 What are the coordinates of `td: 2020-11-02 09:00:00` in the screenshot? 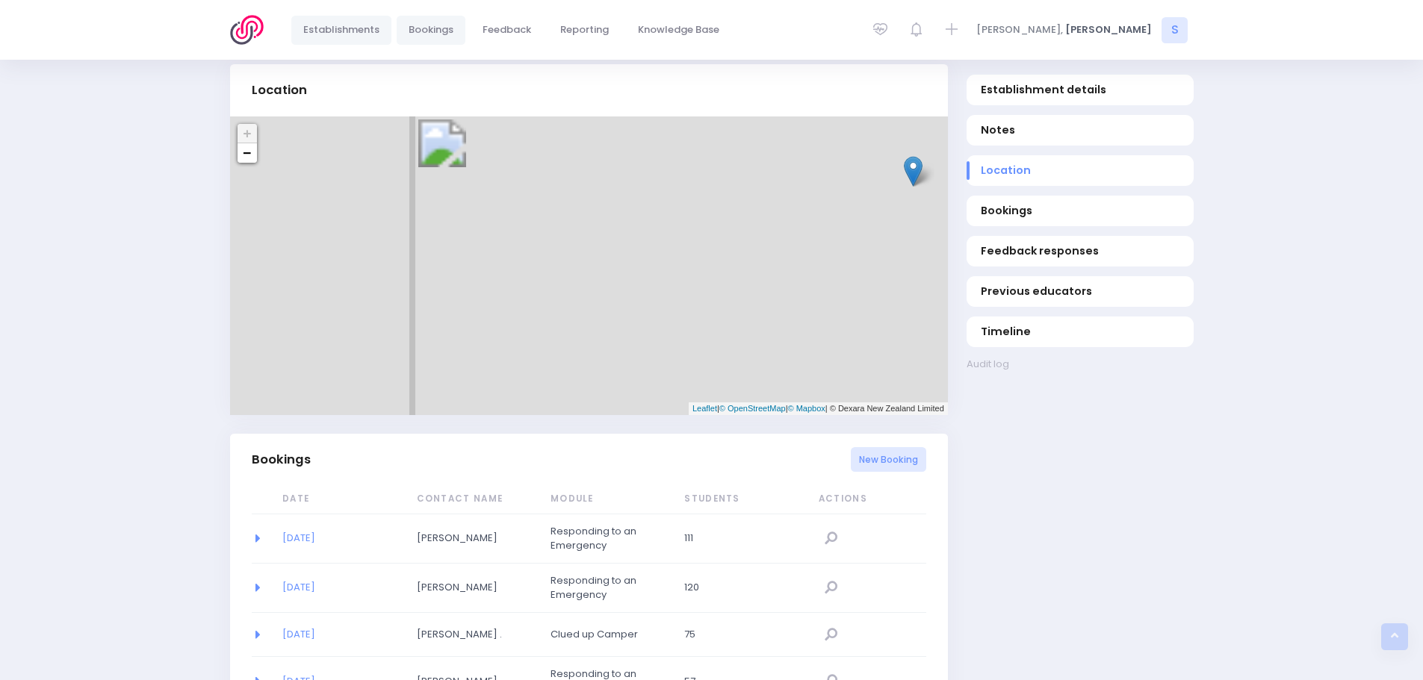 It's located at (339, 635).